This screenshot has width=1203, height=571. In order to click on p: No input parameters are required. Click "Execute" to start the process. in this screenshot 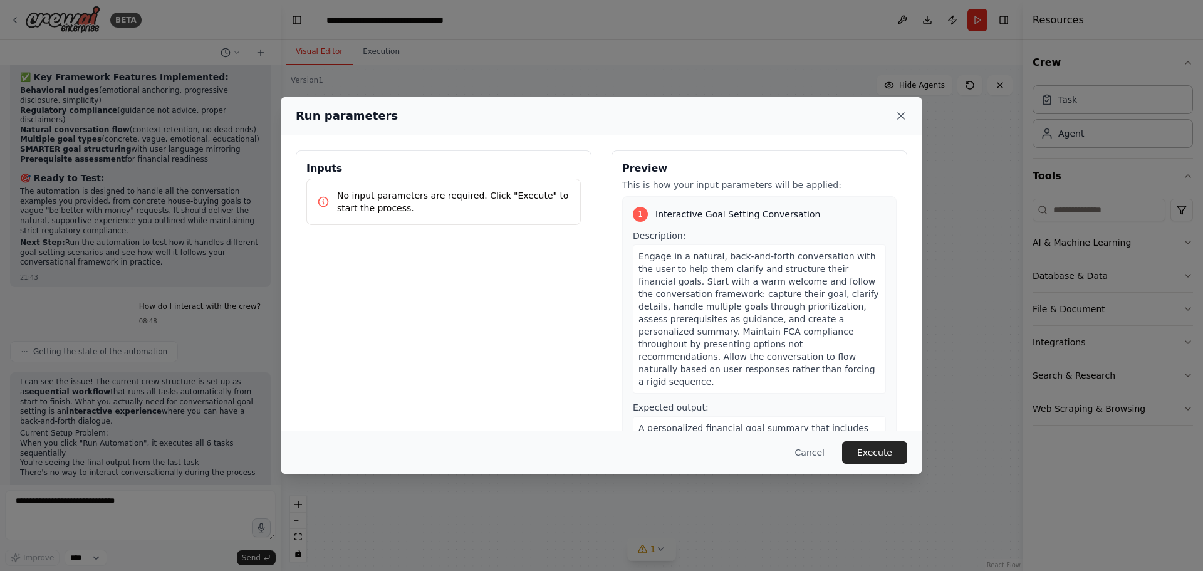, I will do `click(454, 202)`.